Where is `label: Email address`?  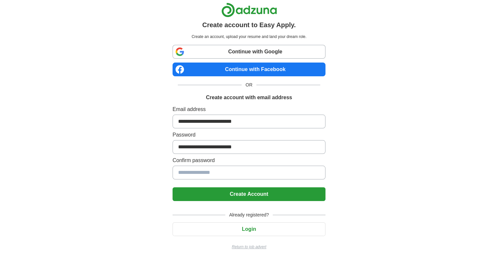 label: Email address is located at coordinates (249, 109).